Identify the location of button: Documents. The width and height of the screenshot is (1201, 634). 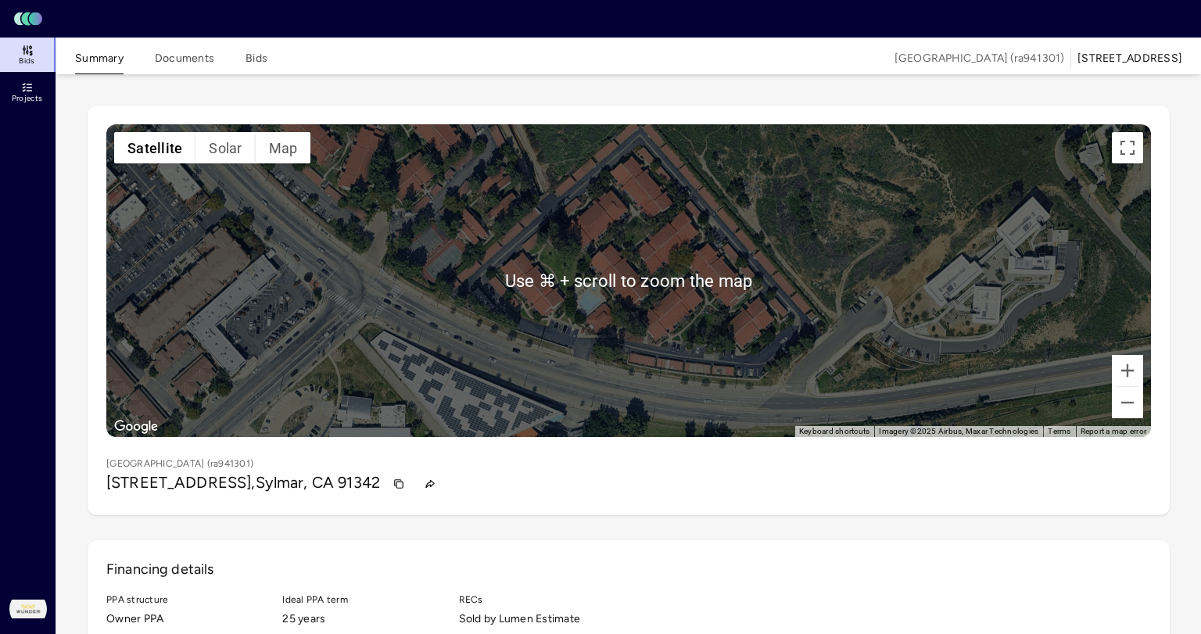
(185, 62).